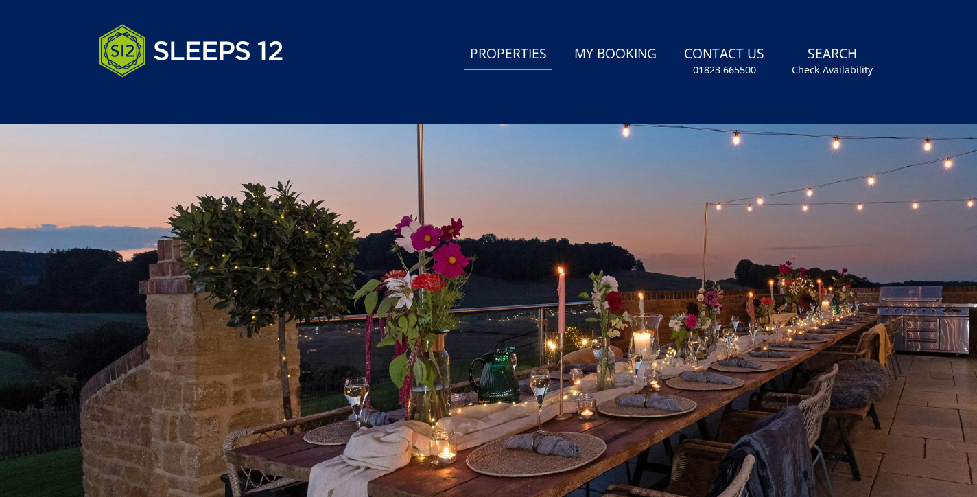 This screenshot has width=977, height=497. What do you see at coordinates (508, 54) in the screenshot?
I see `a: Properties` at bounding box center [508, 54].